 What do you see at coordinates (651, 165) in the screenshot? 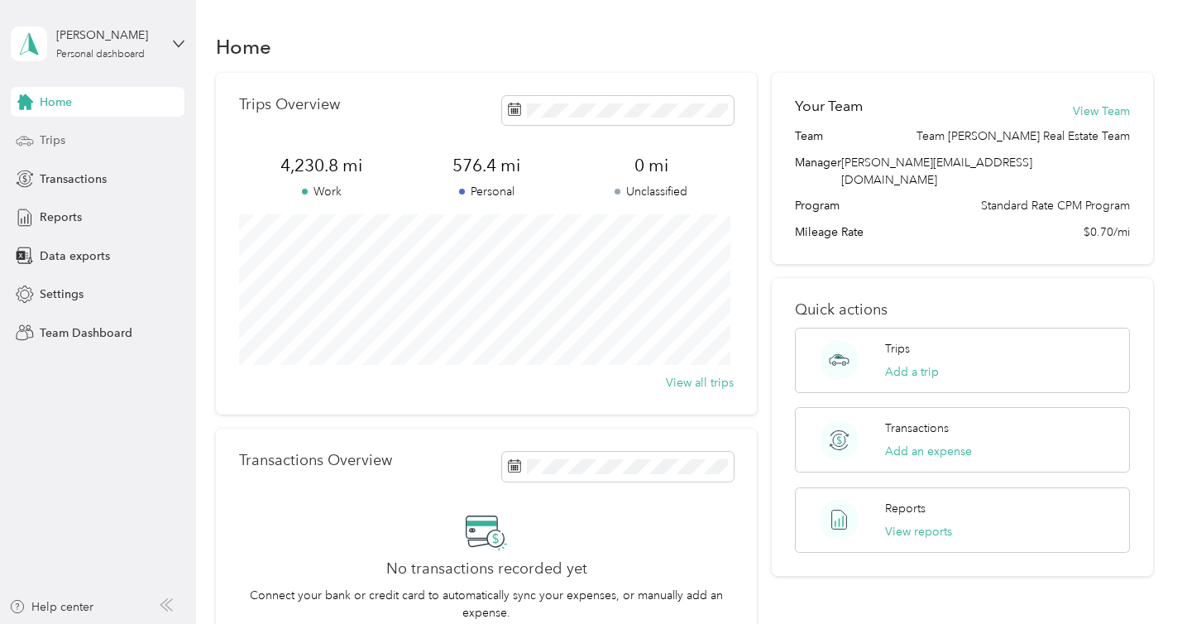
I see `span: 0 mi` at bounding box center [651, 165].